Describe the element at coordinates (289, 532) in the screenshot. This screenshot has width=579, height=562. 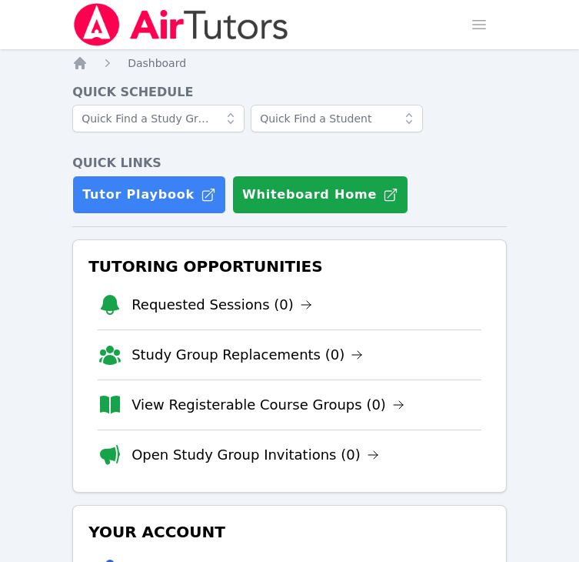
I see `h3: Your Account` at that location.